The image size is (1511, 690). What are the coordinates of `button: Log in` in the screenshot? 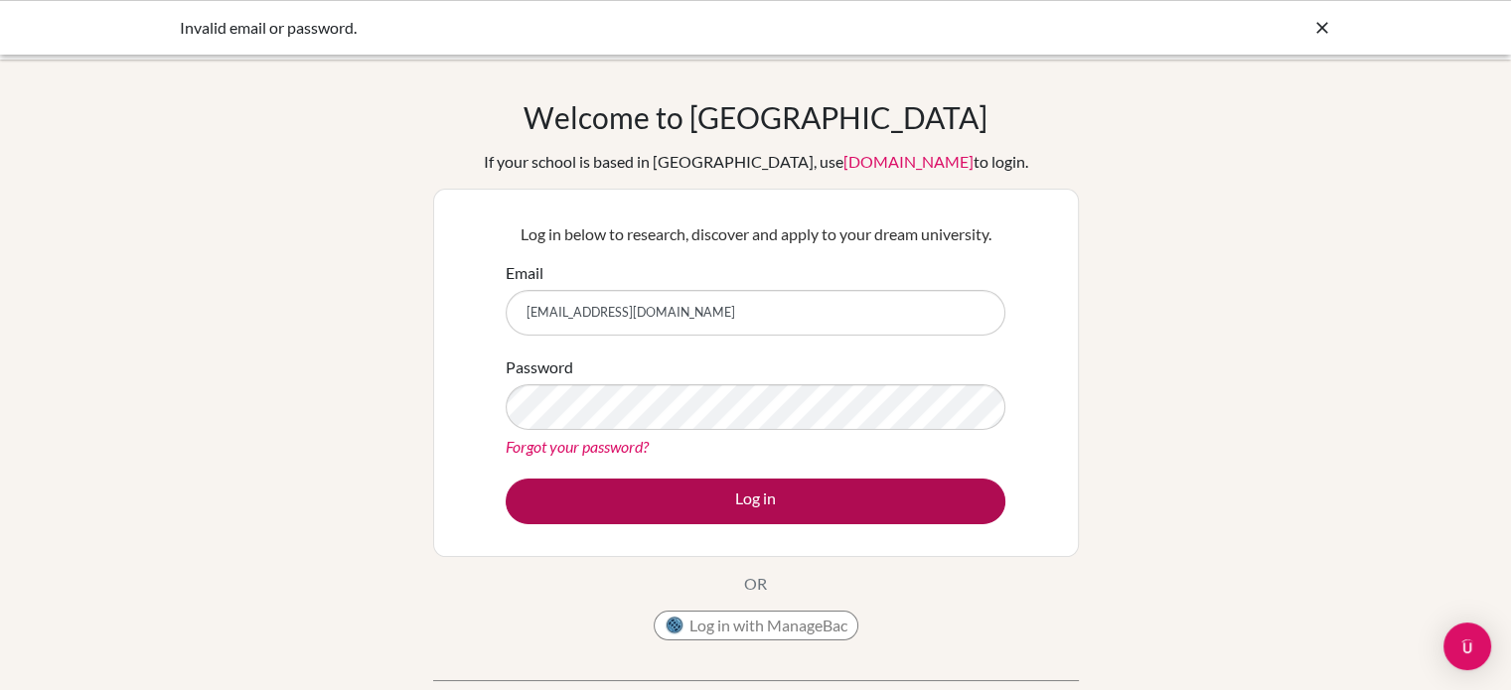 It's located at (755, 502).